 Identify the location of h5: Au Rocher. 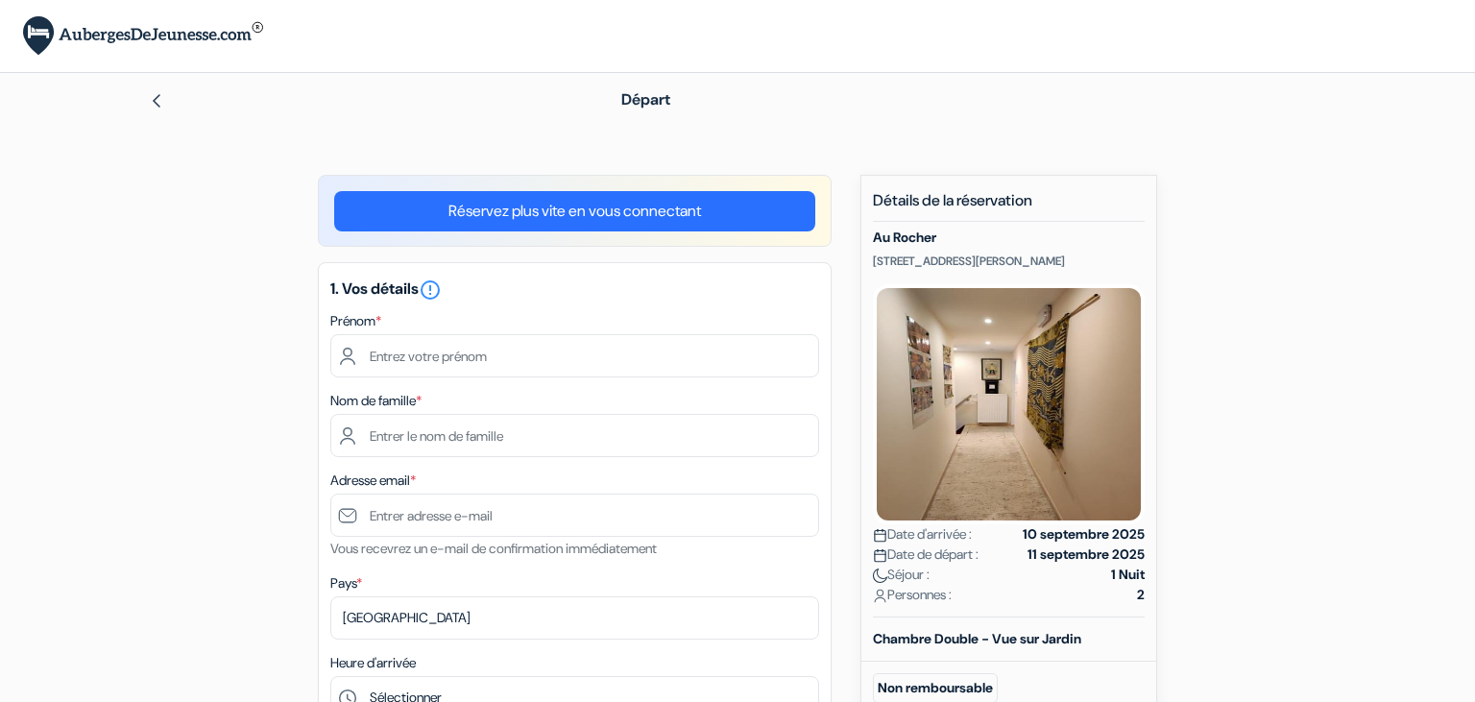
(1008, 237).